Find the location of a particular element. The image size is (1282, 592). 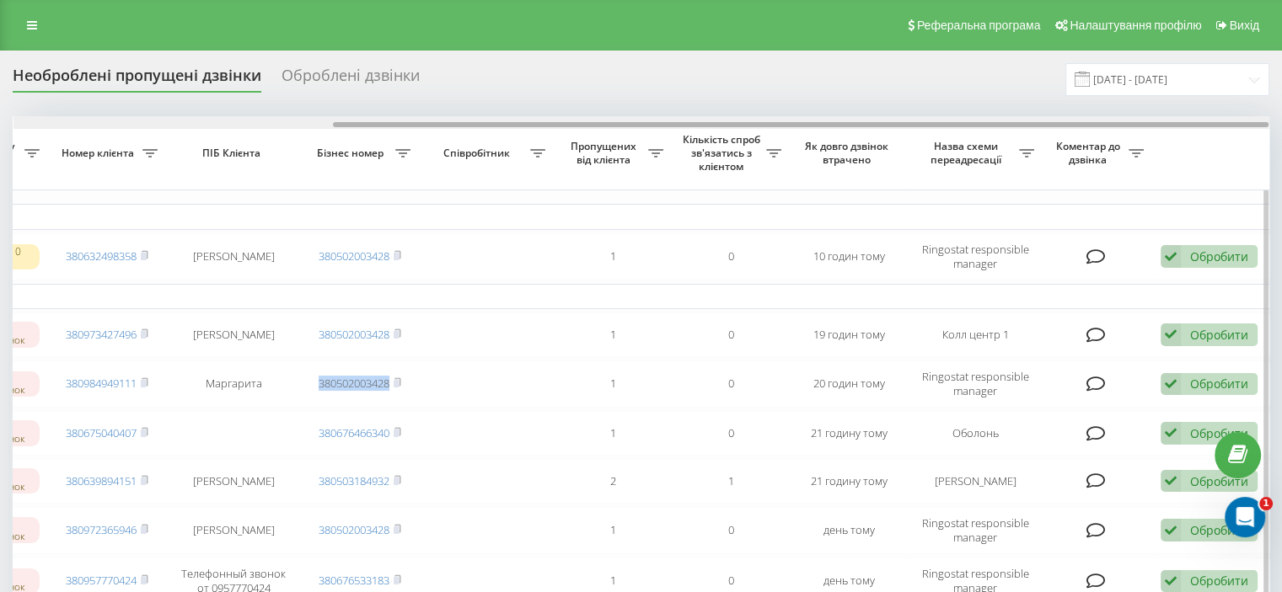

td: 2 is located at coordinates (613, 481).